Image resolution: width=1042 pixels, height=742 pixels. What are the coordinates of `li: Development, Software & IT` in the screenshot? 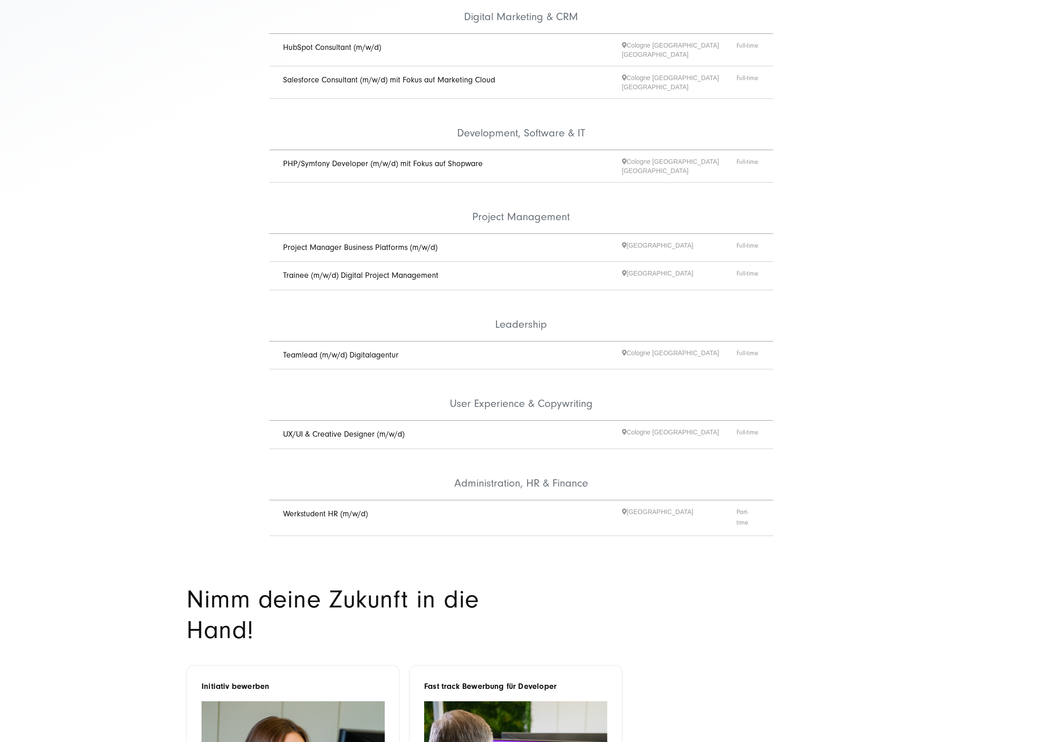 It's located at (521, 125).